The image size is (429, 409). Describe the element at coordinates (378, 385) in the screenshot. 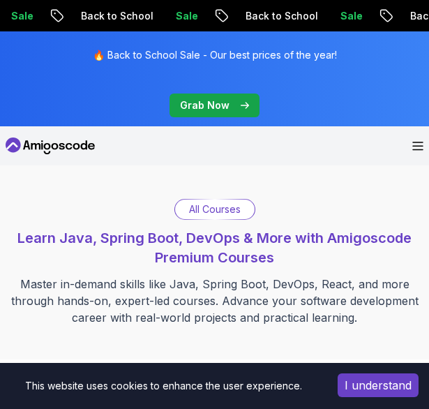

I see `button: Accept cookies` at that location.